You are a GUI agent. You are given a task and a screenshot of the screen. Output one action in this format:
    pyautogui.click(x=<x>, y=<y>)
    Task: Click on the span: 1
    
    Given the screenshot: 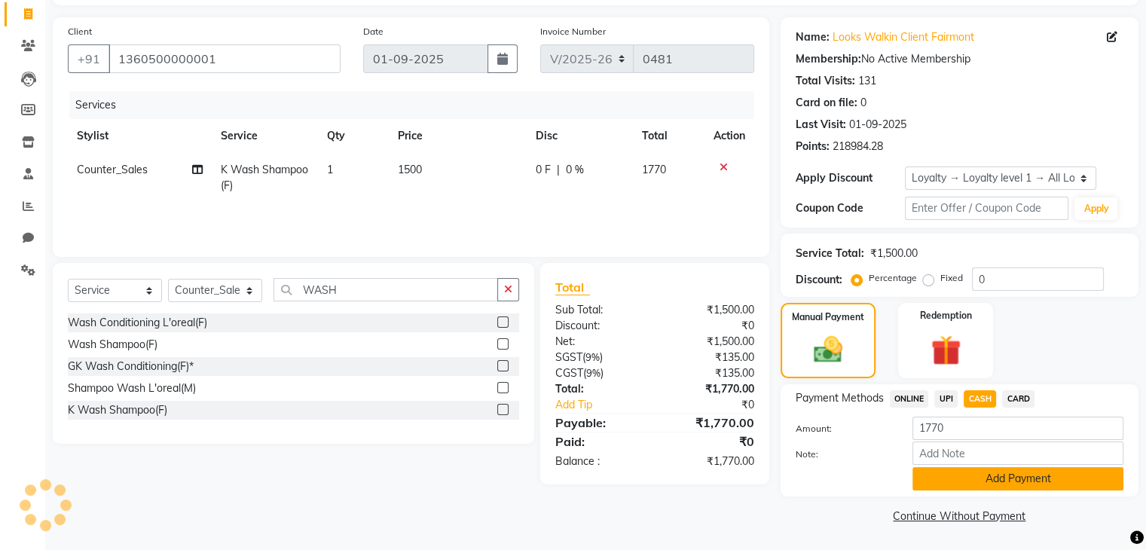 What is the action you would take?
    pyautogui.click(x=330, y=170)
    